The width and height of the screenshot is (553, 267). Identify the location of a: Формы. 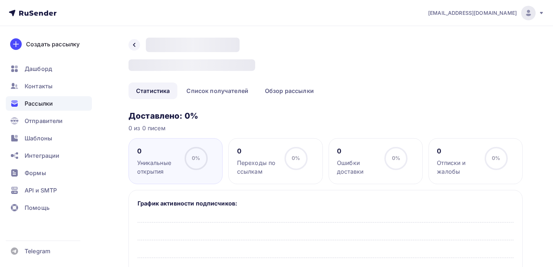
(49, 173).